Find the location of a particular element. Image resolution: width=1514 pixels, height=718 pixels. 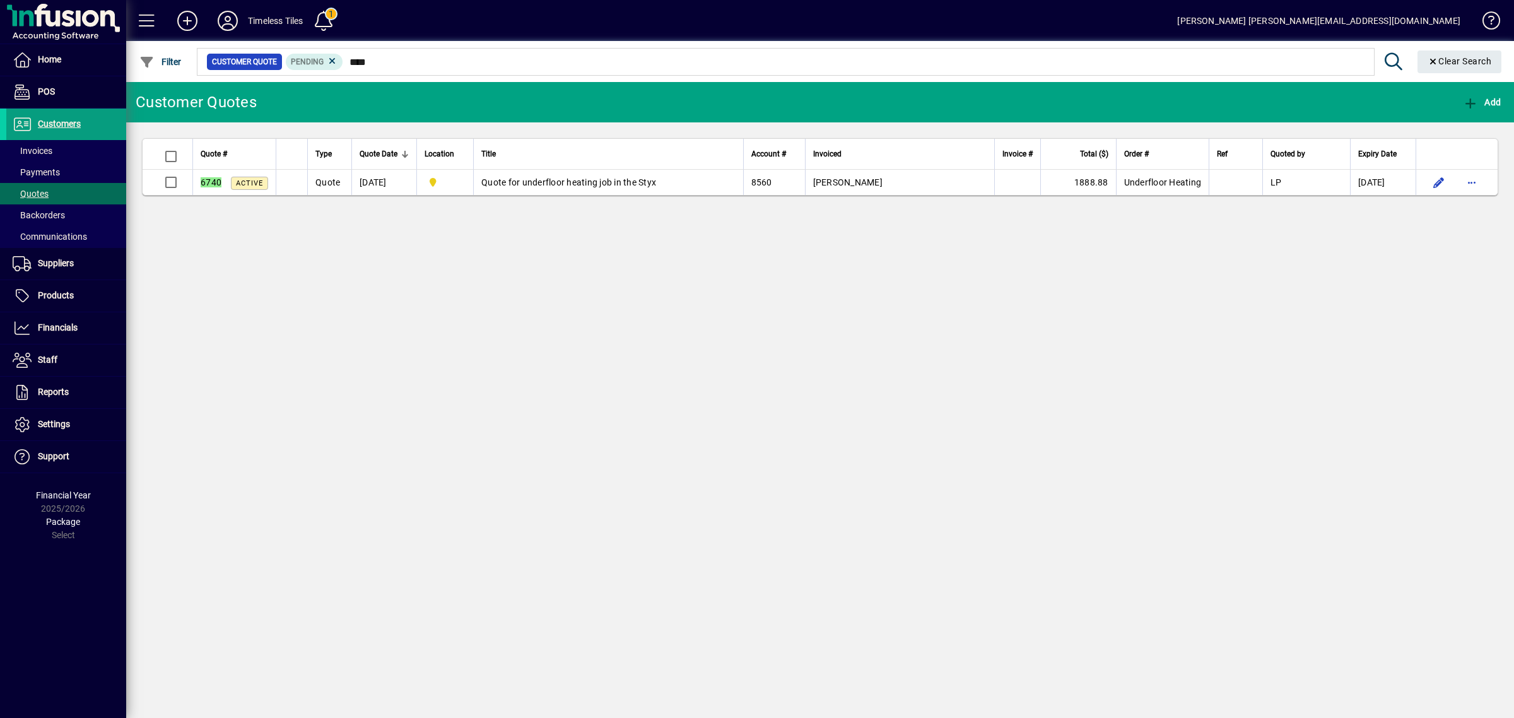

span: Settings is located at coordinates (54, 424).